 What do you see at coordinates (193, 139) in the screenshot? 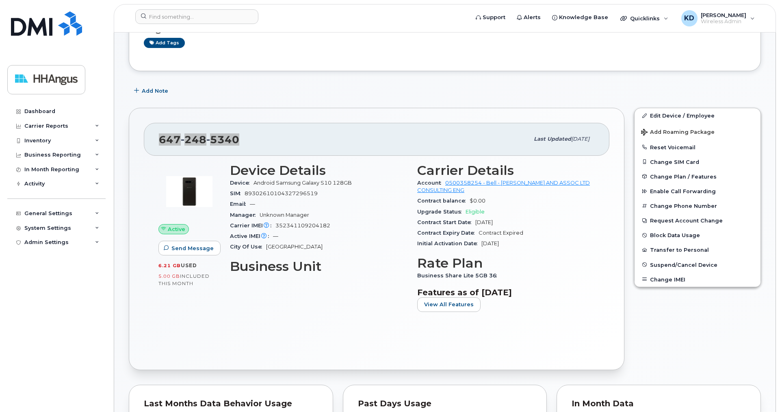
I see `span: 248` at bounding box center [193, 139].